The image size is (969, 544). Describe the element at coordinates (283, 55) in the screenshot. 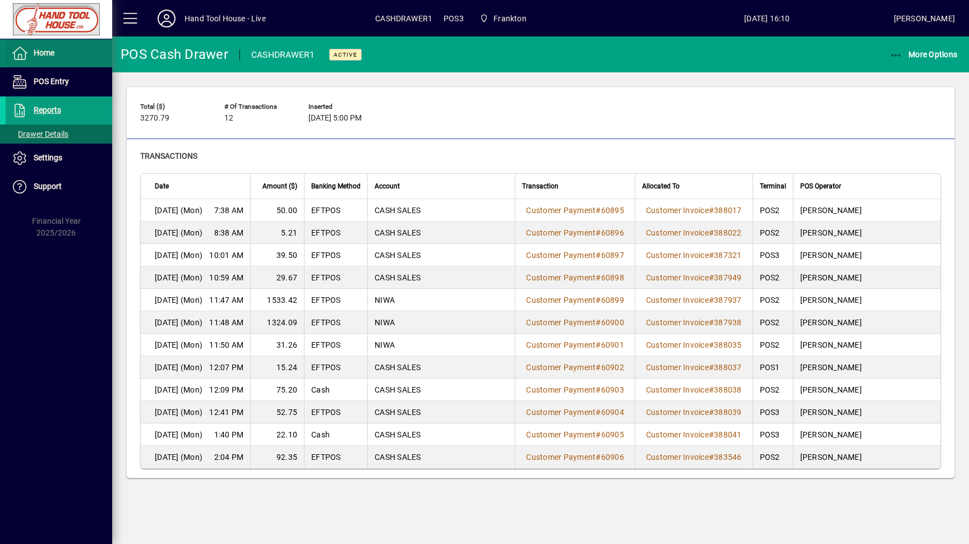

I see `div: CASHDRAWER1` at that location.